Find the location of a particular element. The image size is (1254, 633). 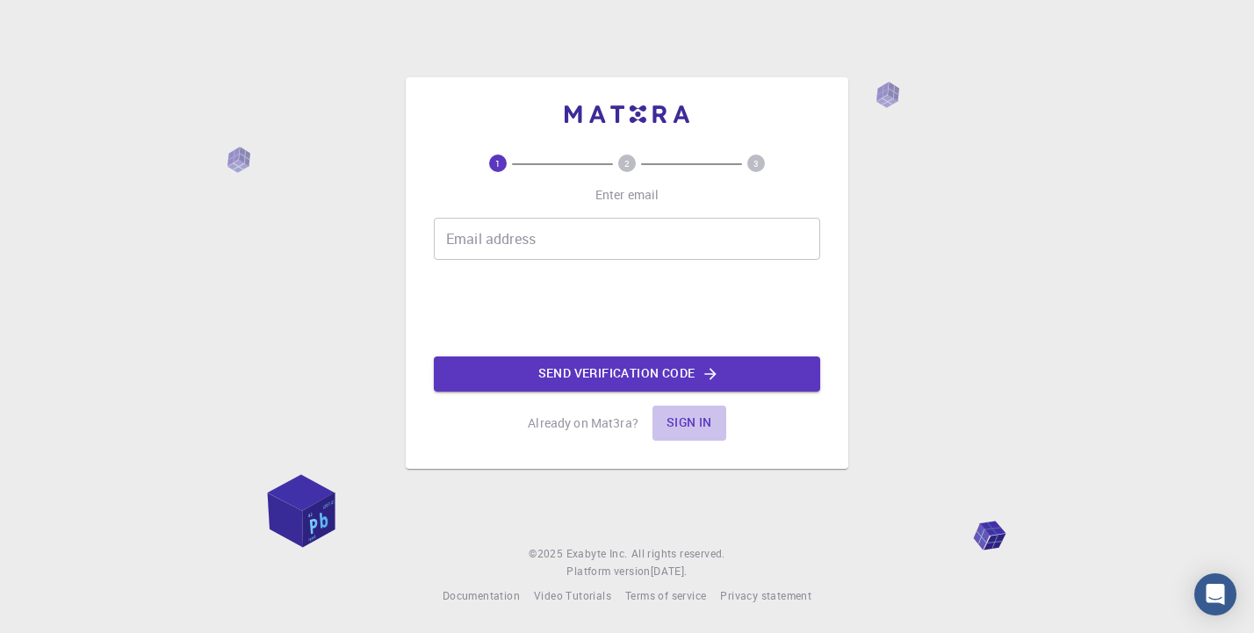

button: Send verification code is located at coordinates (627, 374).